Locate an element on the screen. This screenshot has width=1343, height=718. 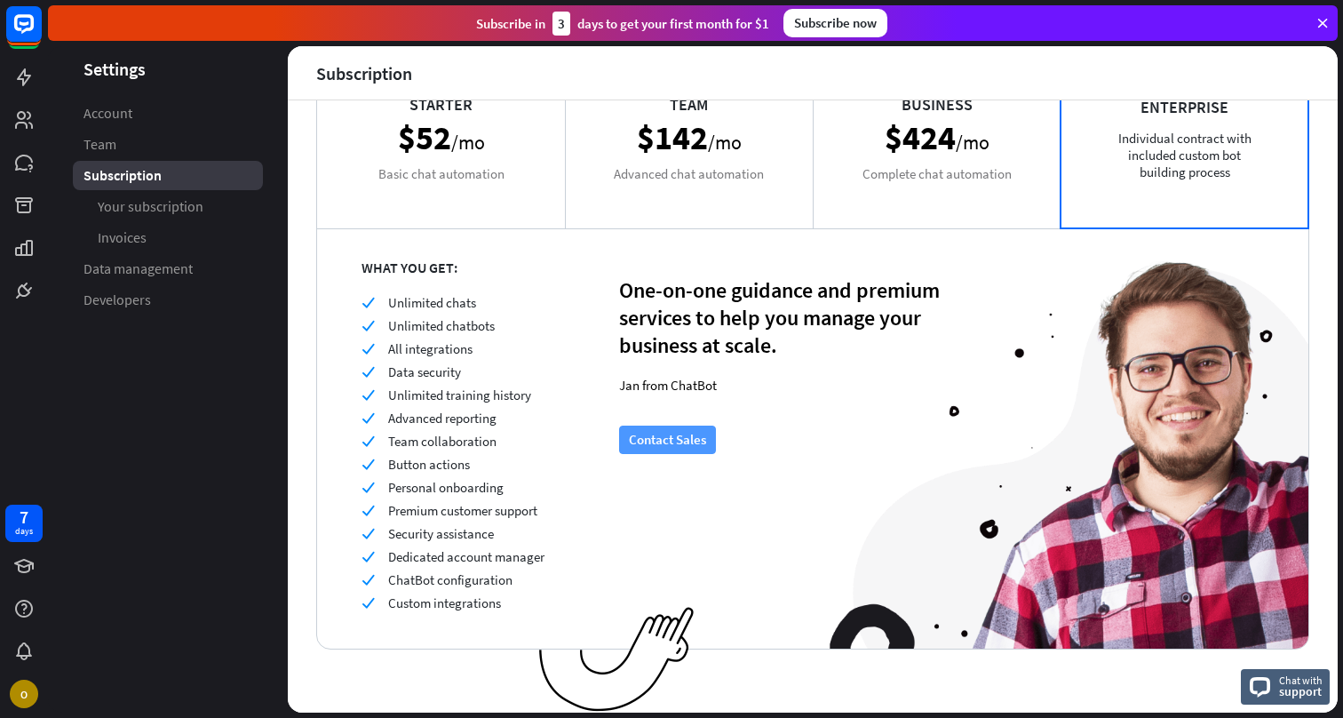
span: Security assistance is located at coordinates (441, 533).